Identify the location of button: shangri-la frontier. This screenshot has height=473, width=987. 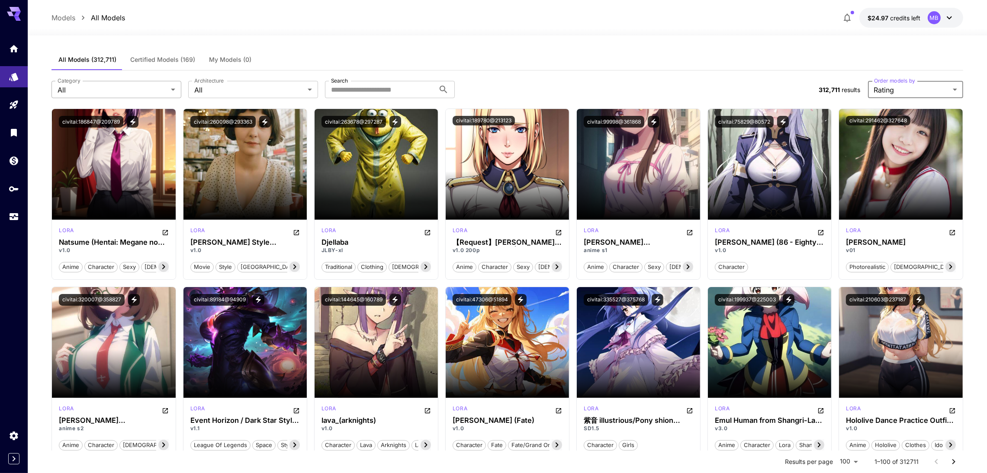
(825, 445).